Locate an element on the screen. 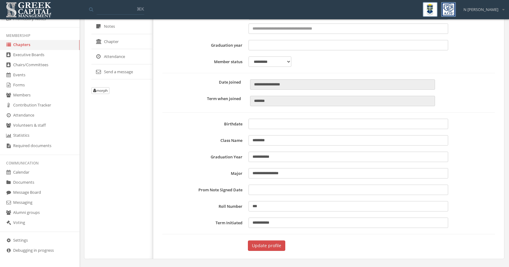  label: Term when joined is located at coordinates (204, 99).